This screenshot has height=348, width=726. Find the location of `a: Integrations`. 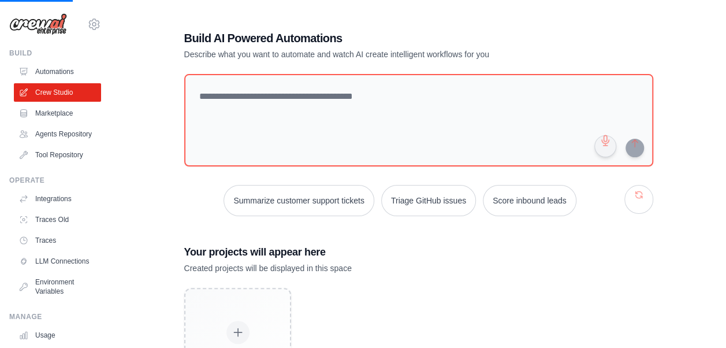

a: Integrations is located at coordinates (57, 199).